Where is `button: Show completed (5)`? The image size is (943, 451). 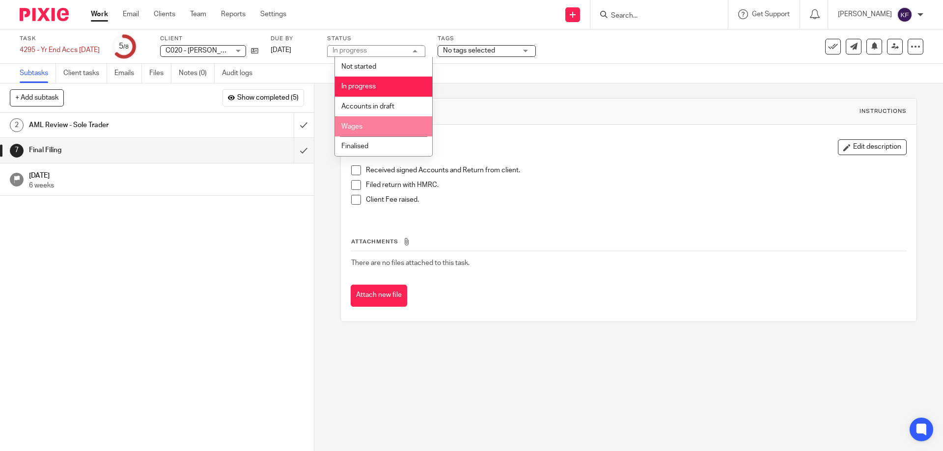
button: Show completed (5) is located at coordinates (263, 98).